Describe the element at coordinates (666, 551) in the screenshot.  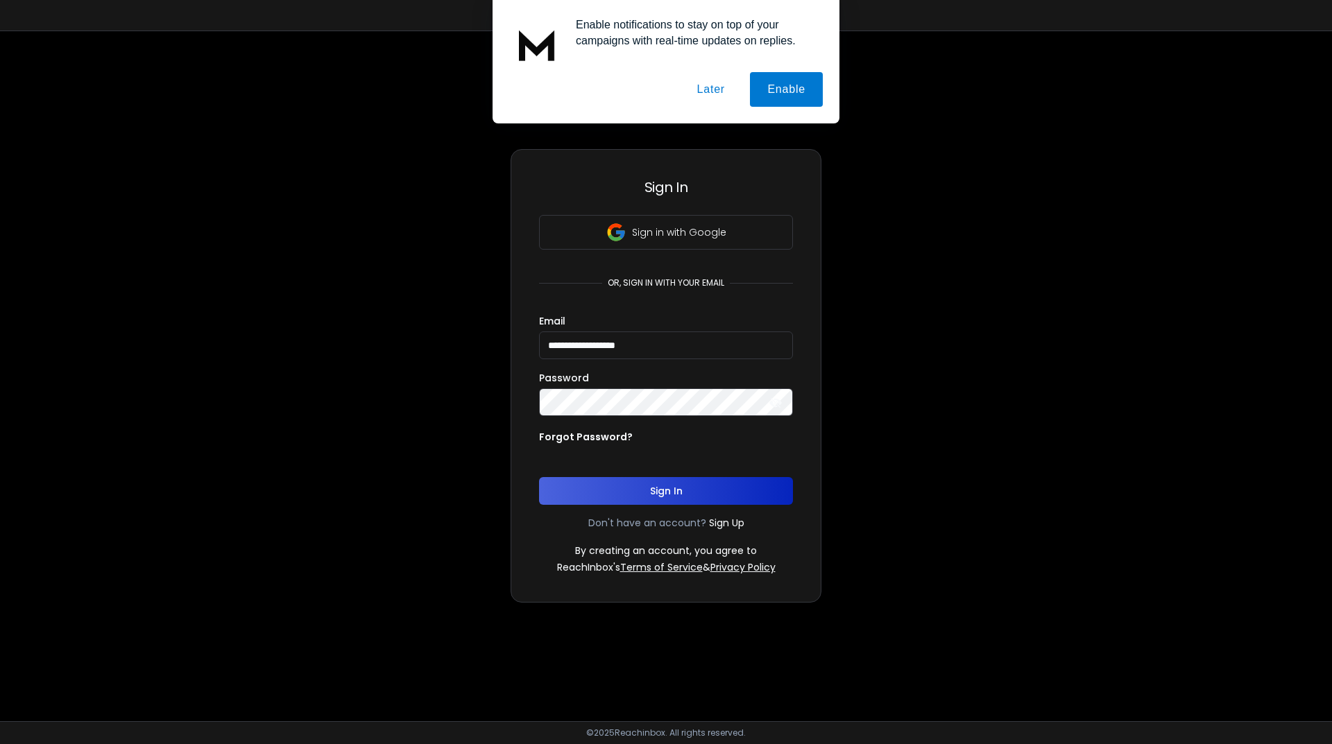
I see `p: By creating an account, you agree to` at that location.